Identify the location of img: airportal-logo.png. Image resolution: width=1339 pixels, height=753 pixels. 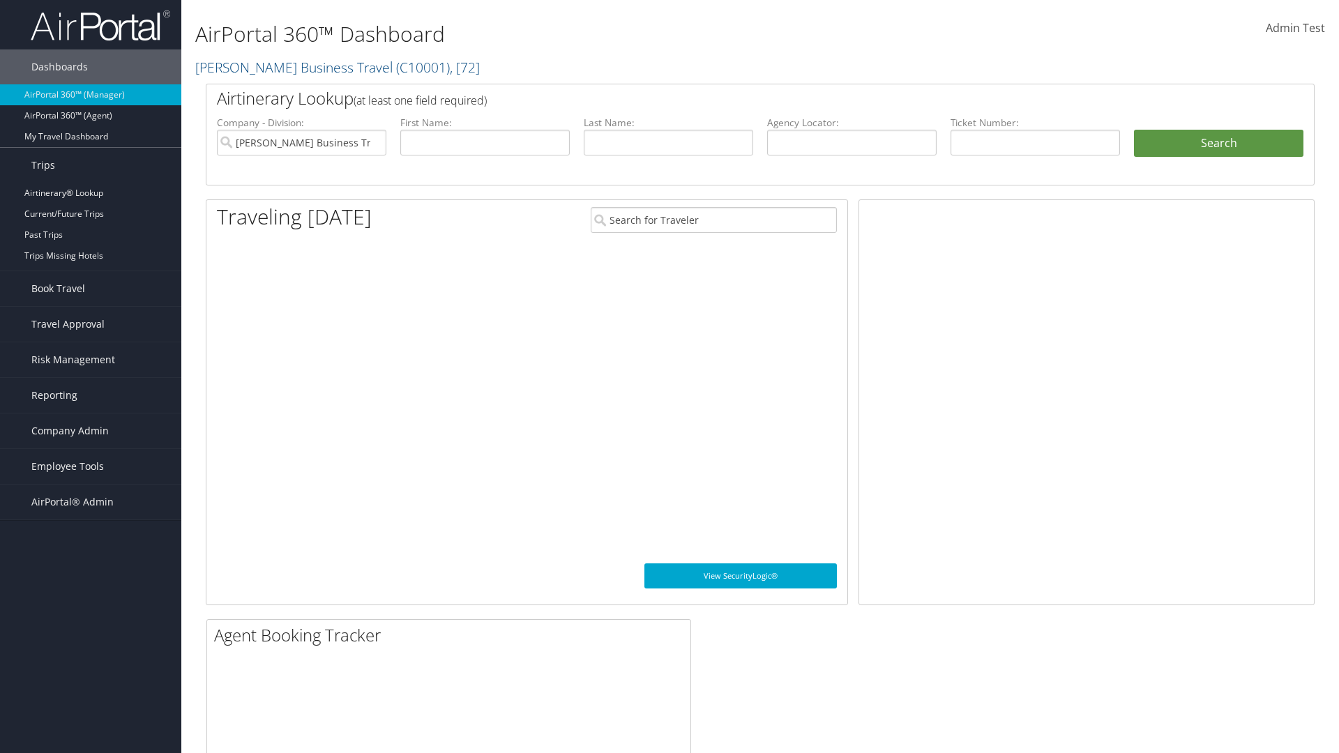
(100, 25).